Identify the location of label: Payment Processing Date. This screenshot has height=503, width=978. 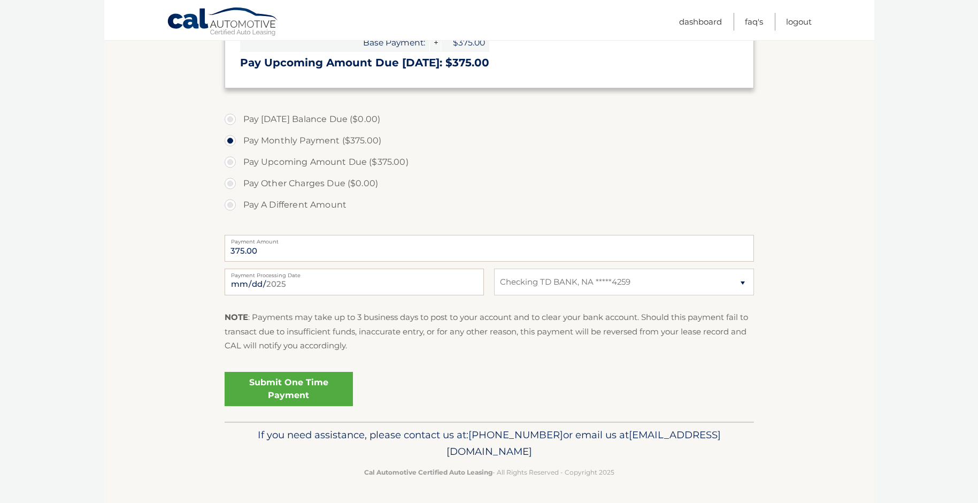
(354, 273).